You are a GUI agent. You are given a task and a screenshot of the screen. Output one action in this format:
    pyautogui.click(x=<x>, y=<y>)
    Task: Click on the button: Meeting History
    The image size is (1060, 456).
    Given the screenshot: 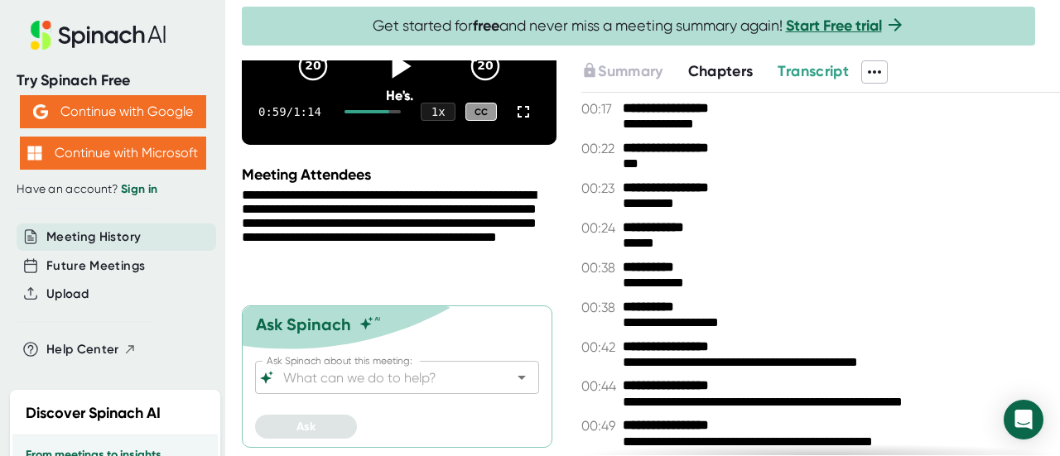 What is the action you would take?
    pyautogui.click(x=94, y=237)
    